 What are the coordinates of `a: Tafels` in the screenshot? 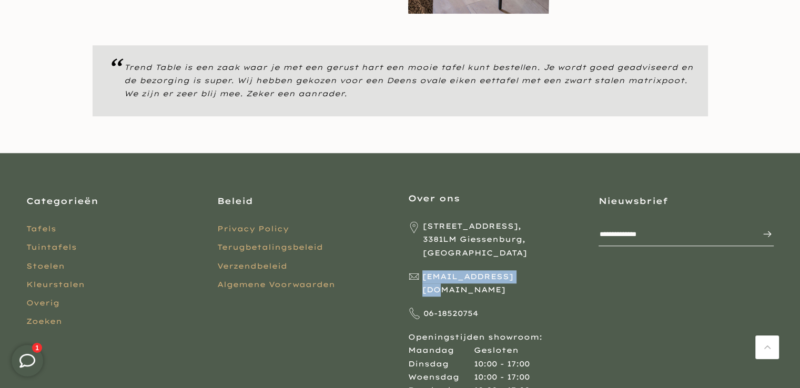 It's located at (41, 229).